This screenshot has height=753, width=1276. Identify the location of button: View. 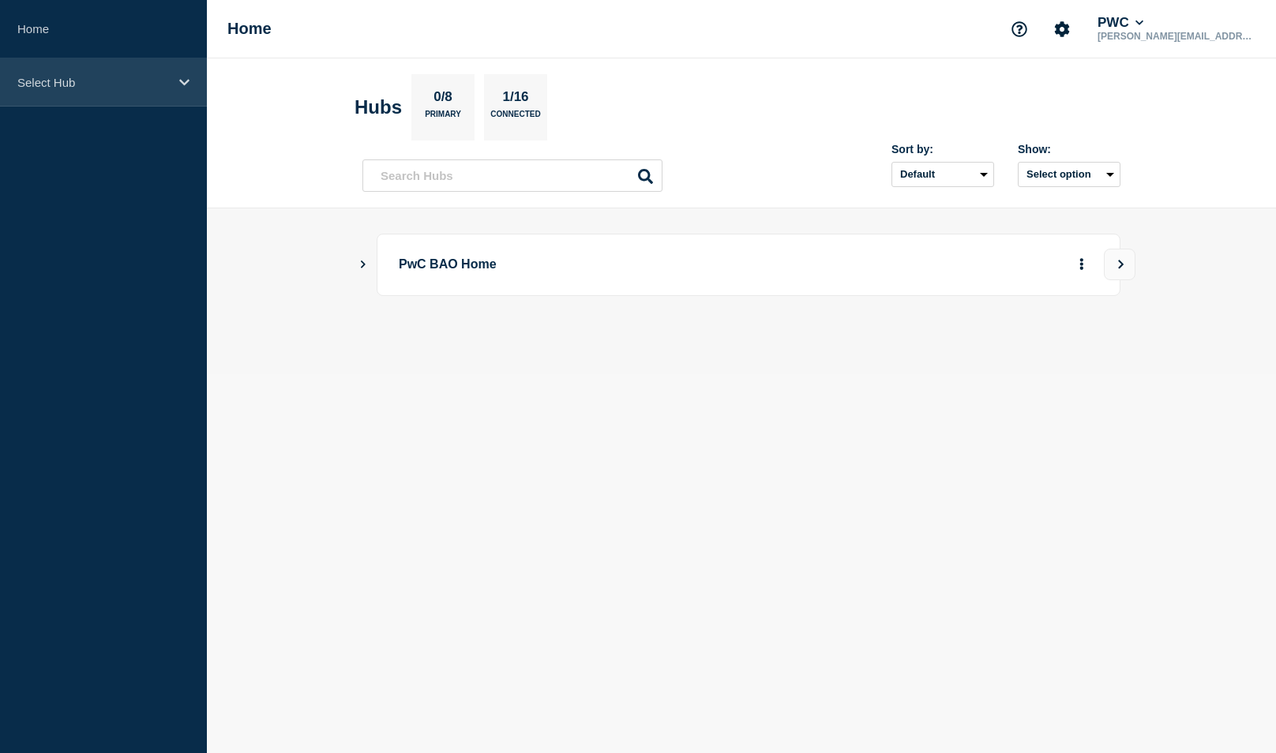
(1120, 265).